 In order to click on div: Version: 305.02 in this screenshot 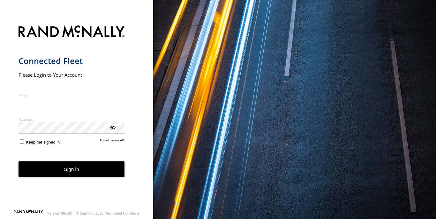, I will do `click(60, 214)`.